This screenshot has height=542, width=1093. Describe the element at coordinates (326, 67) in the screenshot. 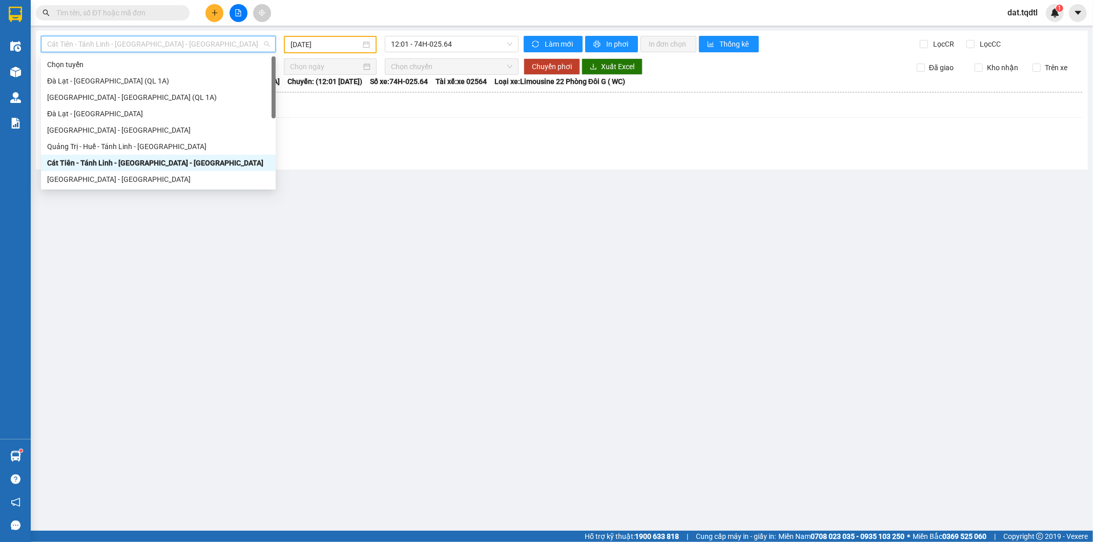

I see `input: Chọn ngày` at that location.